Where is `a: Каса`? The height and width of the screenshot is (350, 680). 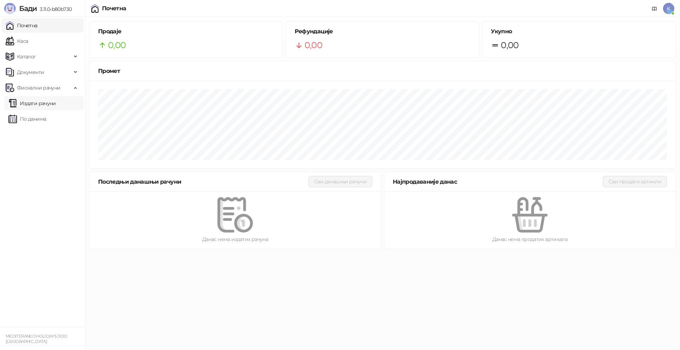 a: Каса is located at coordinates (17, 41).